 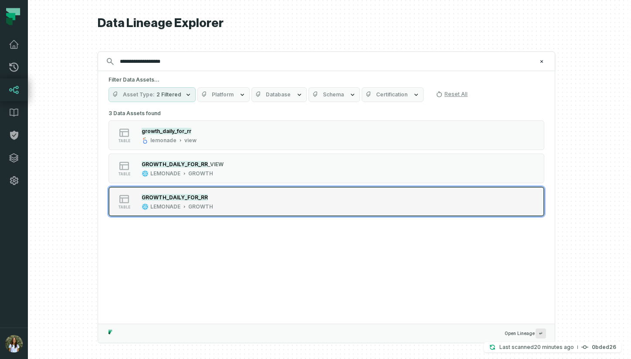 I want to click on button: Asset Type2 Filtered, so click(x=152, y=95).